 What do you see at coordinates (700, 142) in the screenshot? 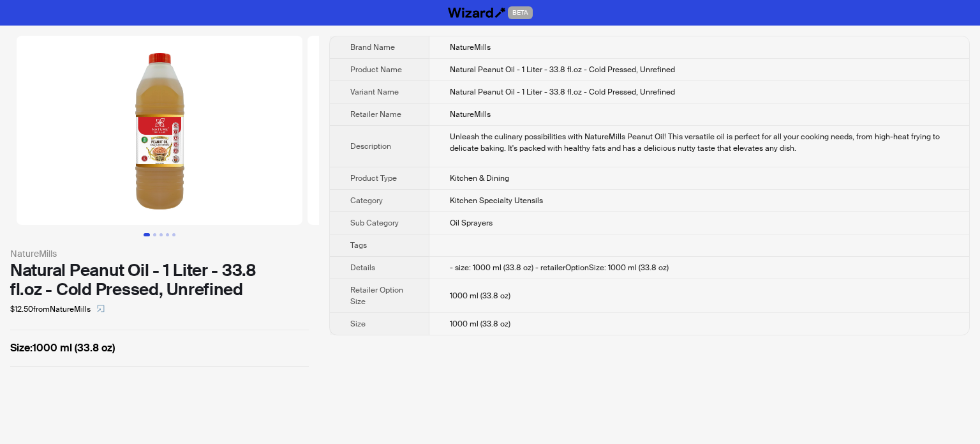
I see `div: Unleash the culinary possibilities with NatureMills Peanut Oil! This versatile oil is perfect for...` at bounding box center [700, 142].